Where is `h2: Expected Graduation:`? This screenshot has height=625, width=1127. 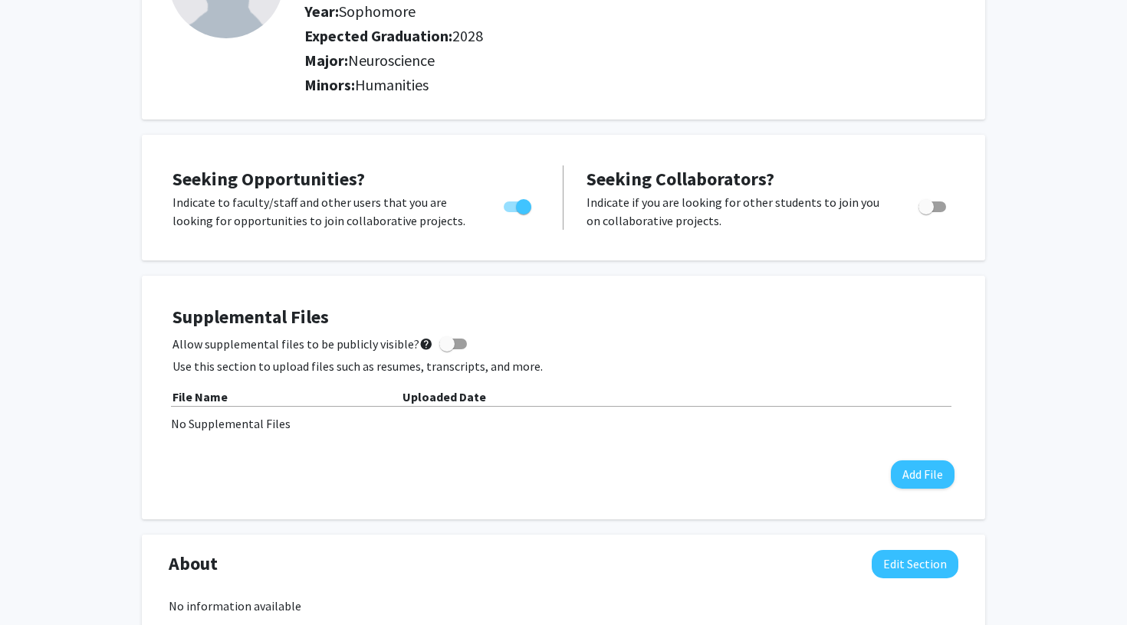
h2: Expected Graduation: is located at coordinates (596, 36).